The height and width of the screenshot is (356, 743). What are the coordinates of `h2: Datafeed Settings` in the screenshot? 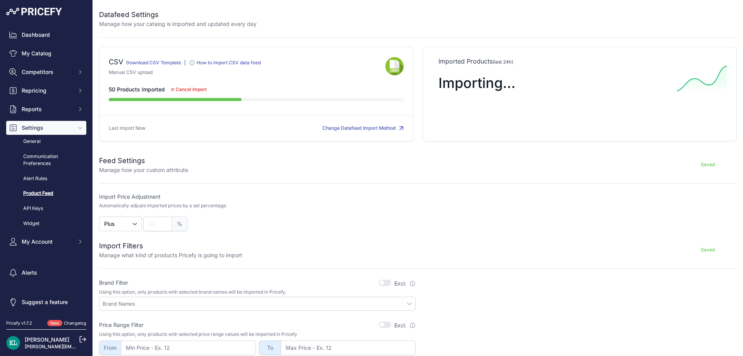 It's located at (178, 15).